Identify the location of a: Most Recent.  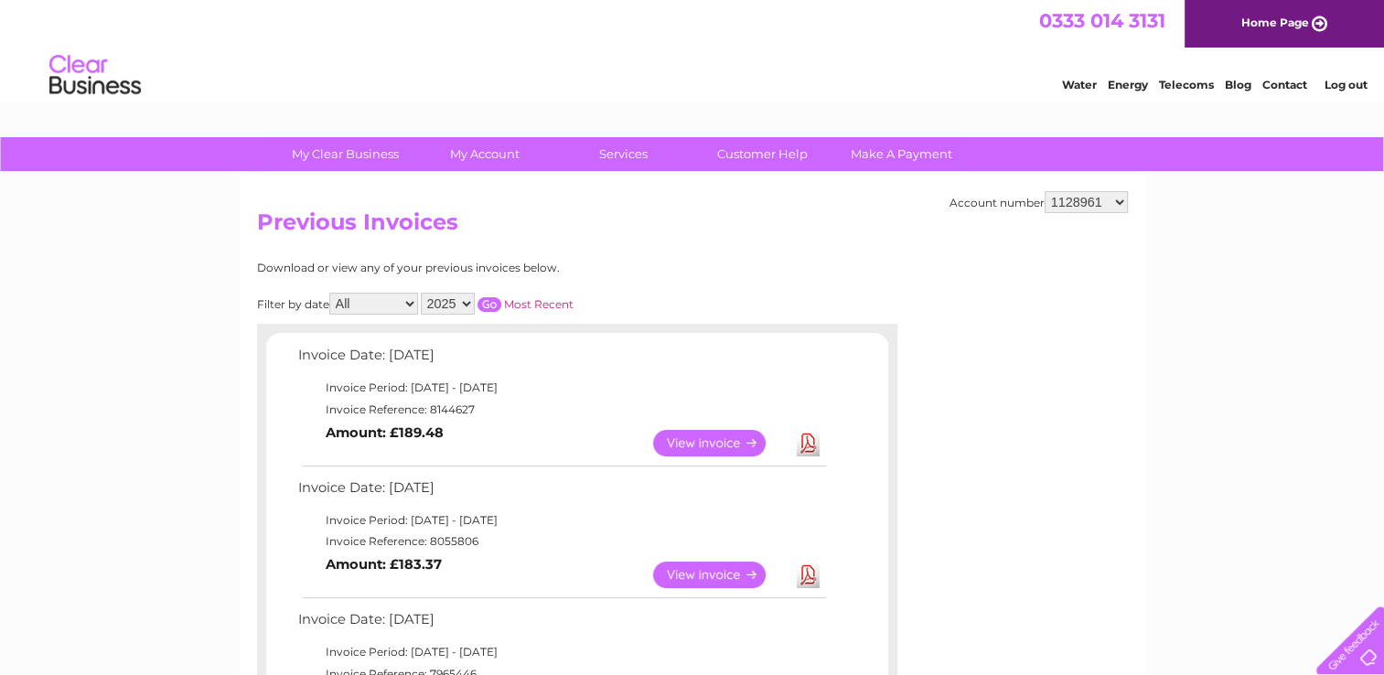
(539, 304).